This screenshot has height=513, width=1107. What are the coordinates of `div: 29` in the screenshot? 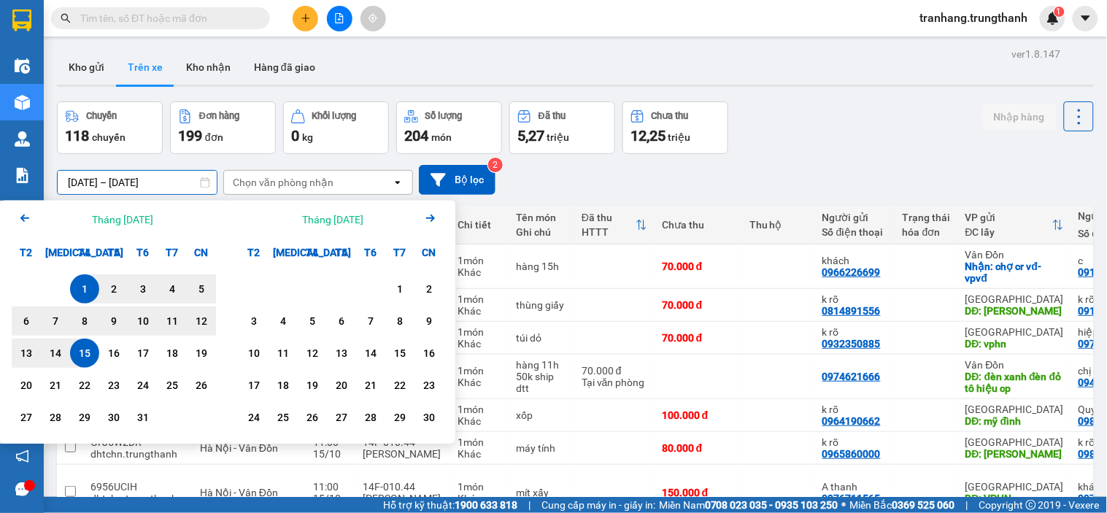 It's located at (400, 417).